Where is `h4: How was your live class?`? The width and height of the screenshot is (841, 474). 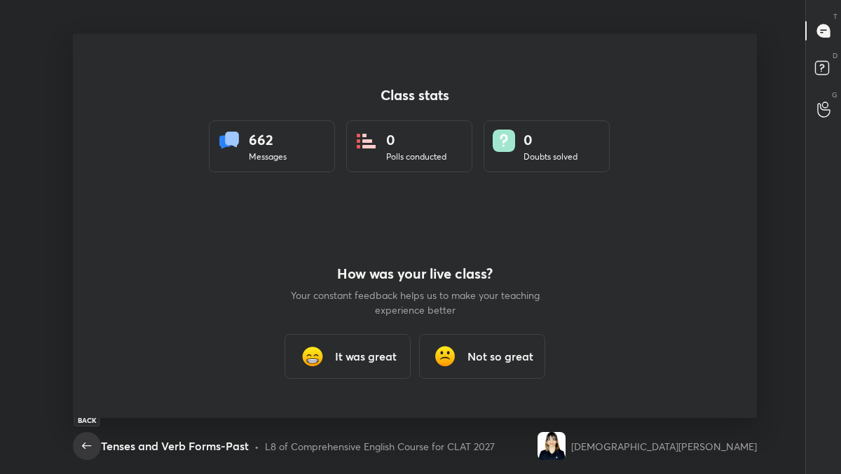 h4: How was your live class? is located at coordinates (415, 274).